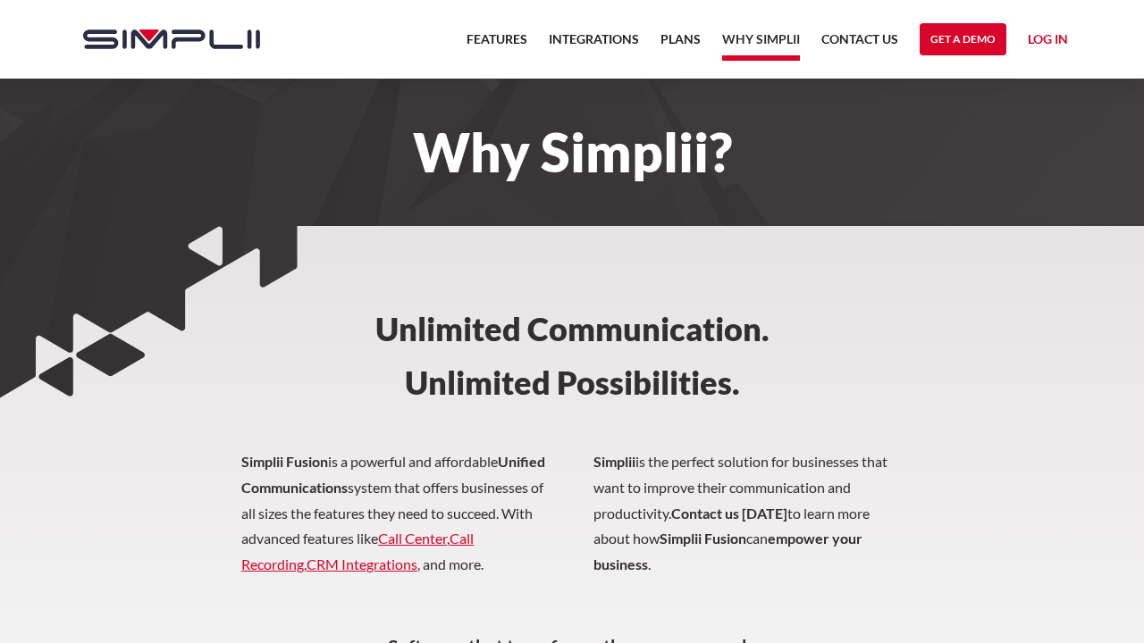 This screenshot has width=1144, height=643. I want to click on strong: Simplii, so click(614, 461).